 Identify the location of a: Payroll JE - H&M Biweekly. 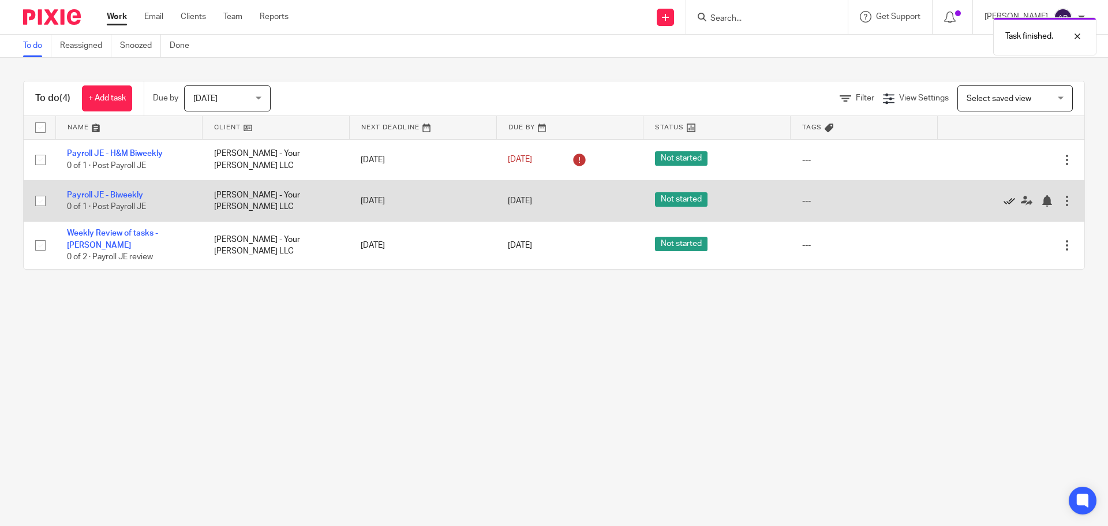
(115, 154).